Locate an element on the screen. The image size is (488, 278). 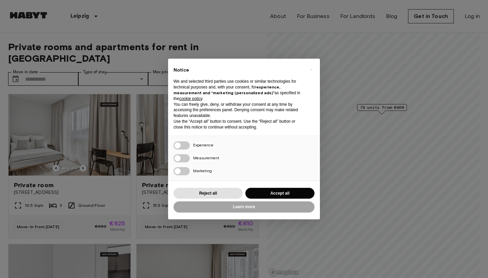
span: Measurement is located at coordinates (206, 157).